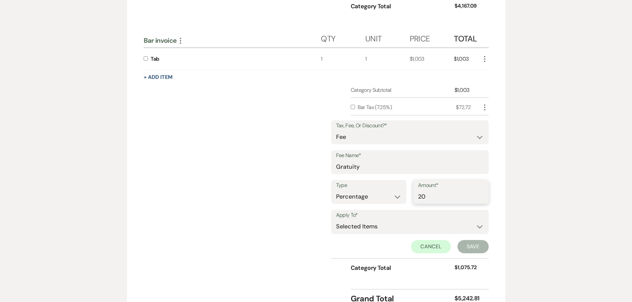  I want to click on div: Total, so click(467, 37).